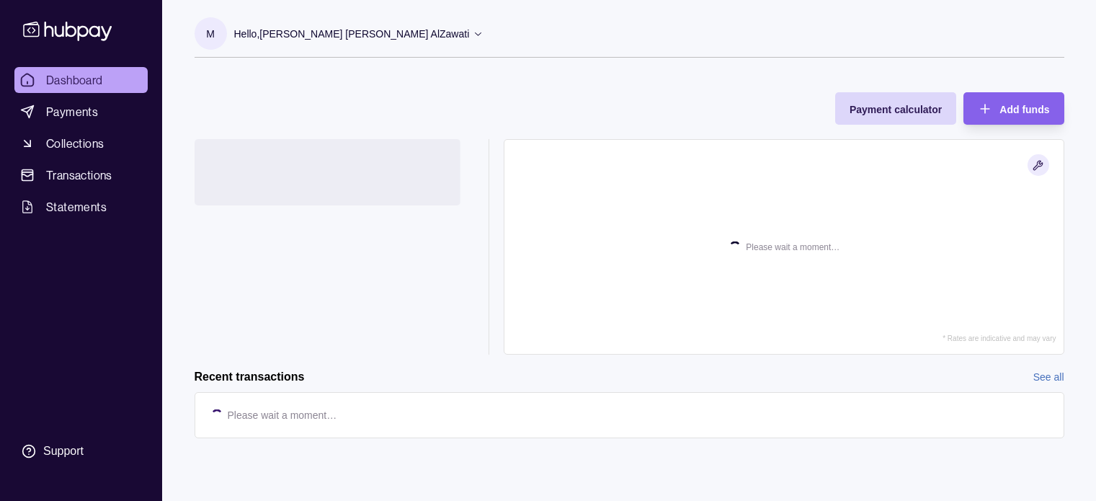 This screenshot has width=1096, height=501. Describe the element at coordinates (74, 80) in the screenshot. I see `span: Dashboard` at that location.